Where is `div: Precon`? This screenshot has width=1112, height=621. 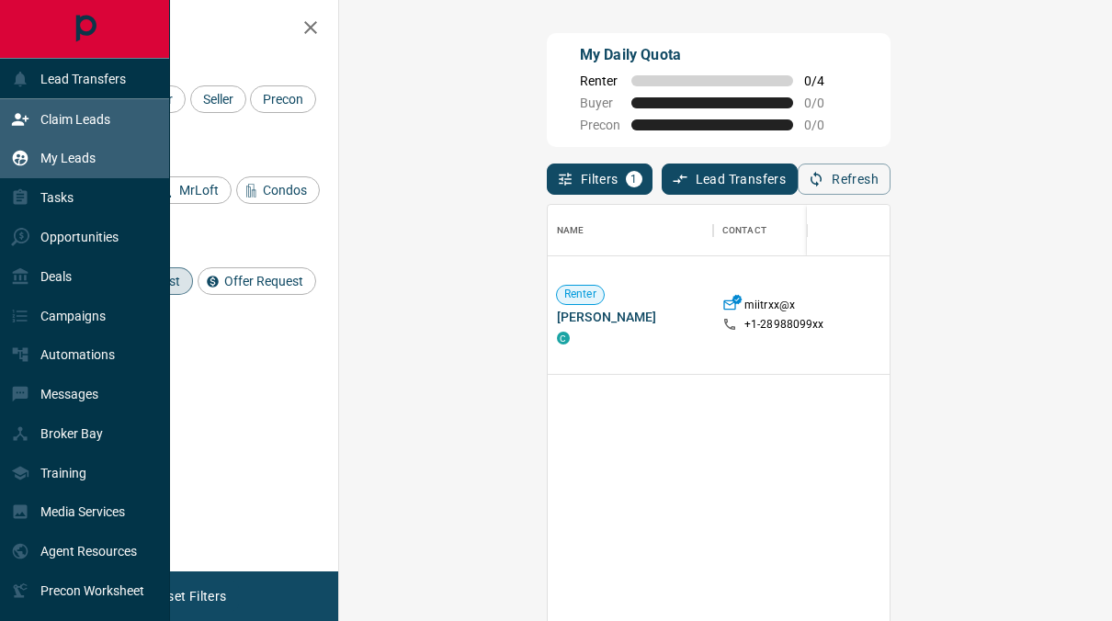
div: Precon is located at coordinates (283, 99).